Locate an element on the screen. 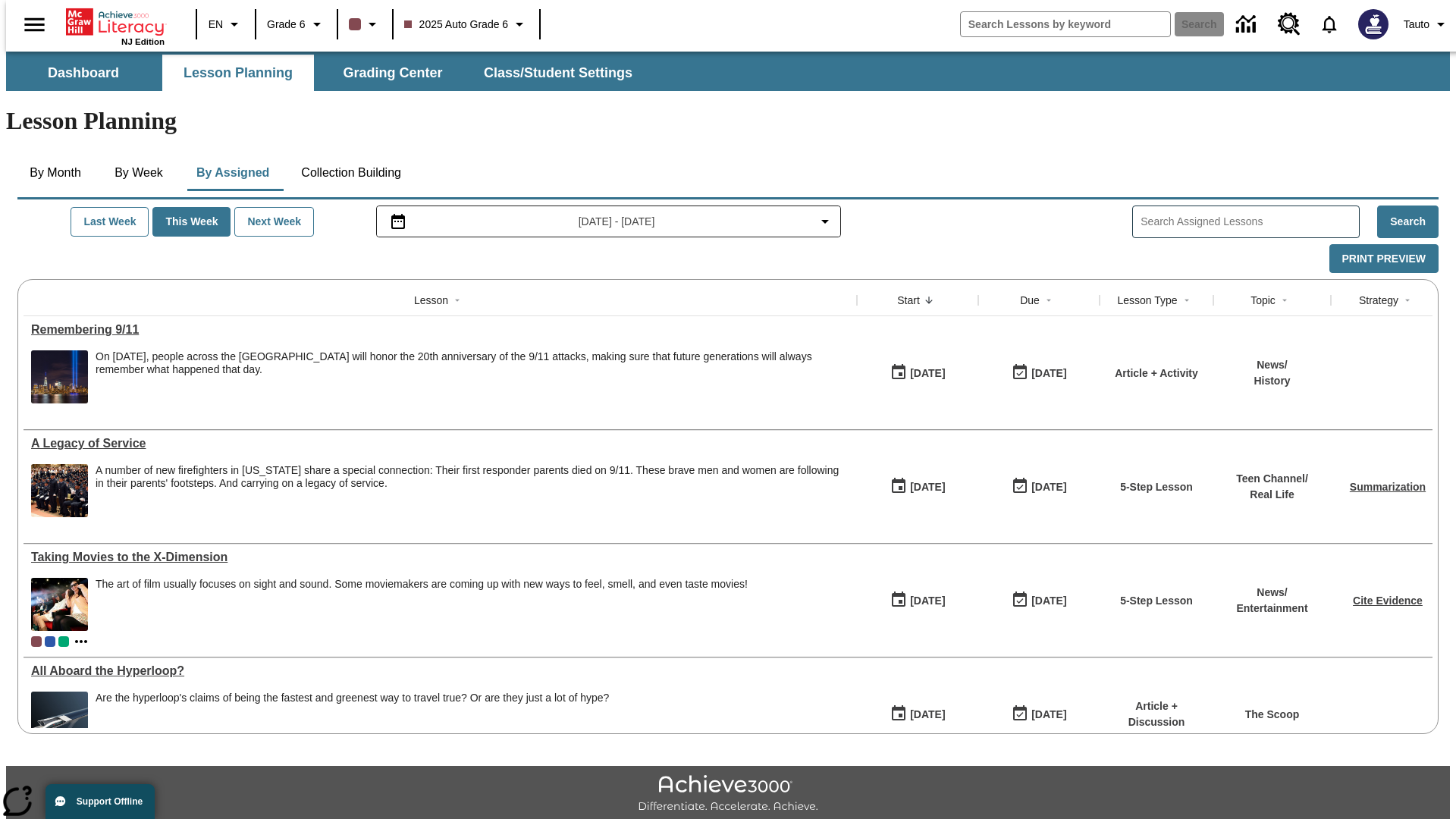 Image resolution: width=1456 pixels, height=819 pixels. span: 2025 Auto Grade 4 is located at coordinates (64, 641).